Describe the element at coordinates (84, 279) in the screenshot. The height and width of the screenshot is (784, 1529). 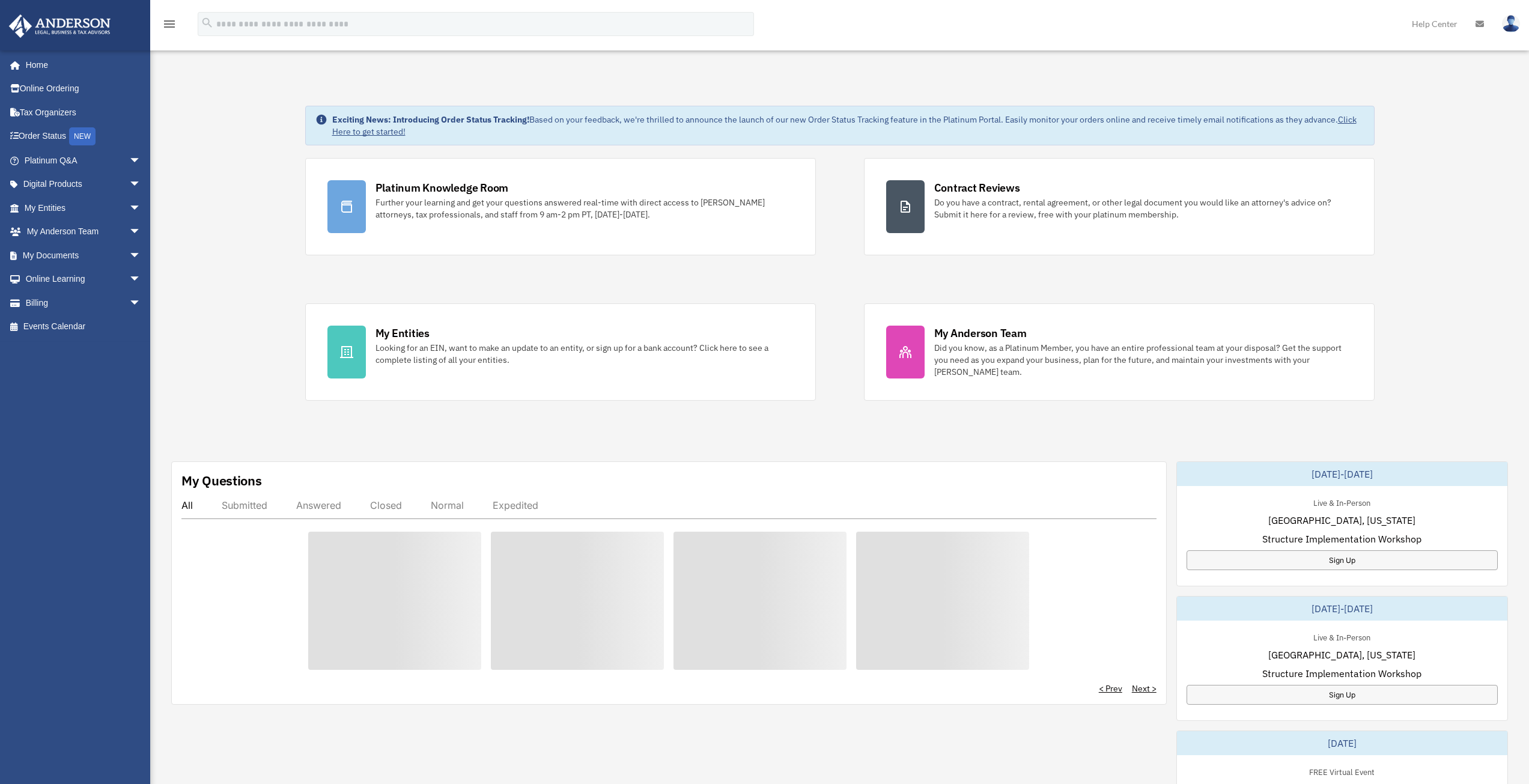
I see `a: Online Learningarrow_drop_down` at that location.